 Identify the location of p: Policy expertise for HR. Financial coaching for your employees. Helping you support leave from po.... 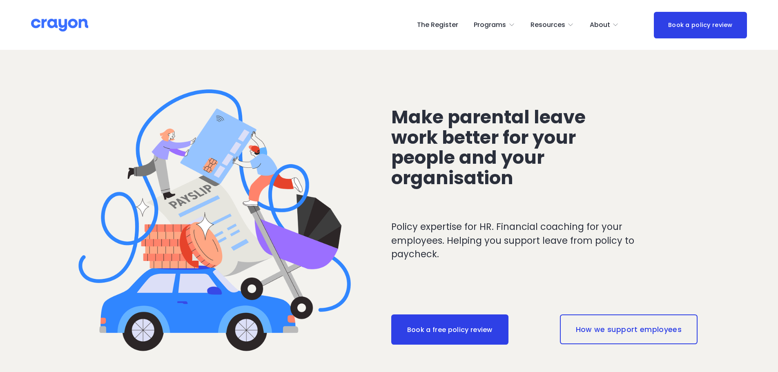
(529, 241).